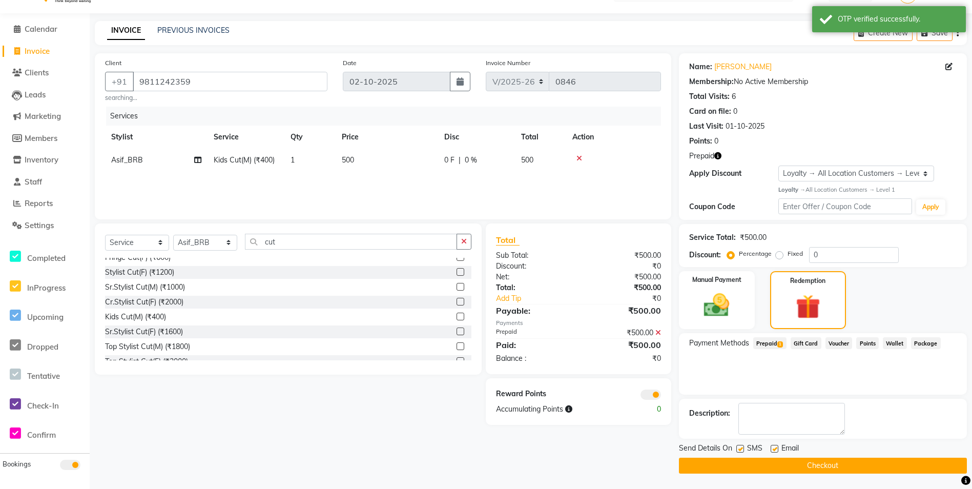 The height and width of the screenshot is (489, 972). Describe the element at coordinates (808, 307) in the screenshot. I see `img: _gift.svg` at that location.